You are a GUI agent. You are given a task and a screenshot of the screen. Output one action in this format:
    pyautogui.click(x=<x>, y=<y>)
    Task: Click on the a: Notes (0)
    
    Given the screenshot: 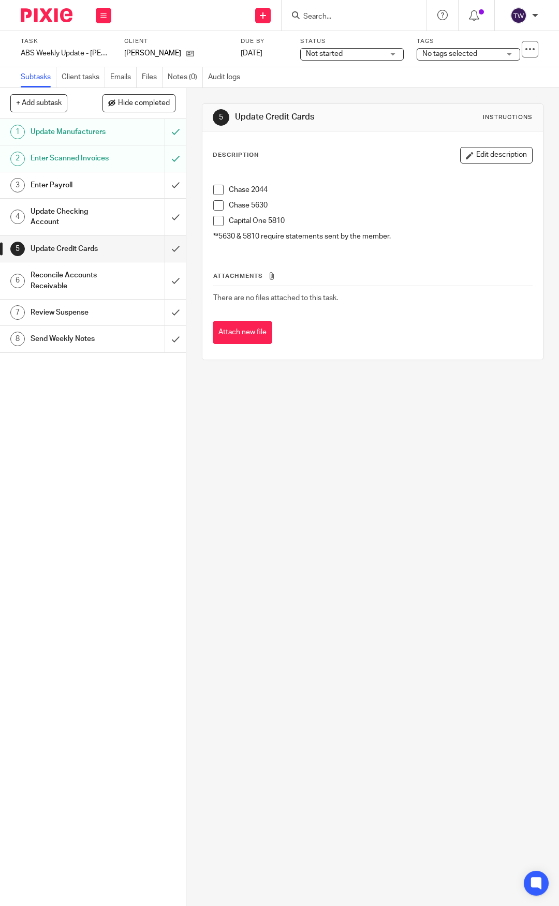 What is the action you would take?
    pyautogui.click(x=185, y=77)
    